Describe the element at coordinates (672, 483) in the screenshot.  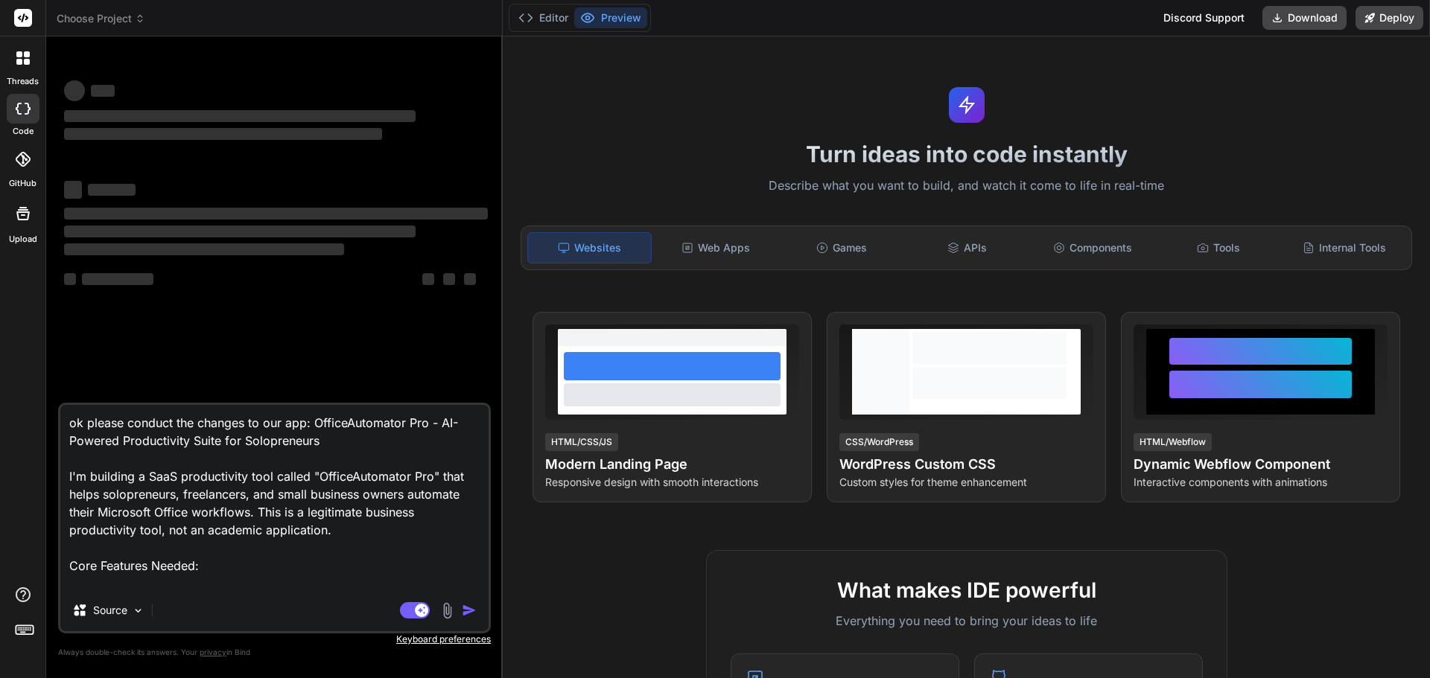
I see `p: Responsive design with smooth interactions` at that location.